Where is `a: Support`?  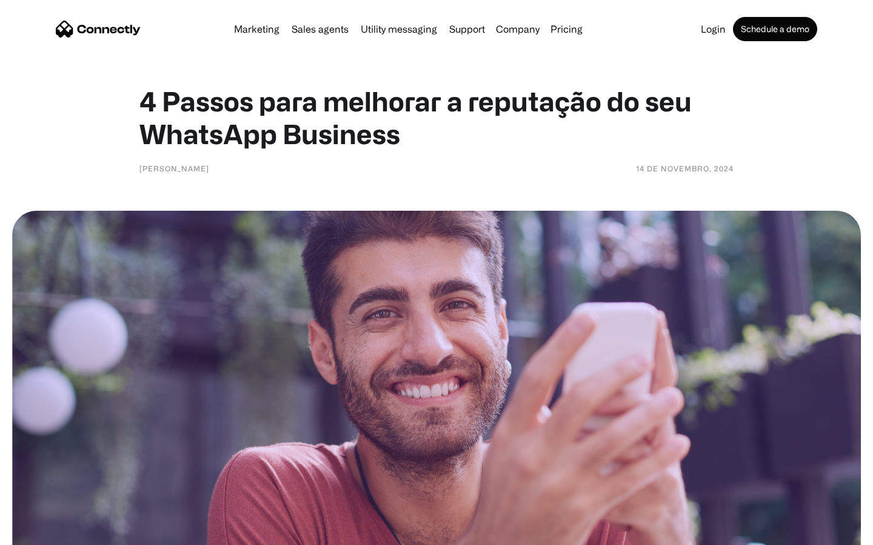 a: Support is located at coordinates (467, 29).